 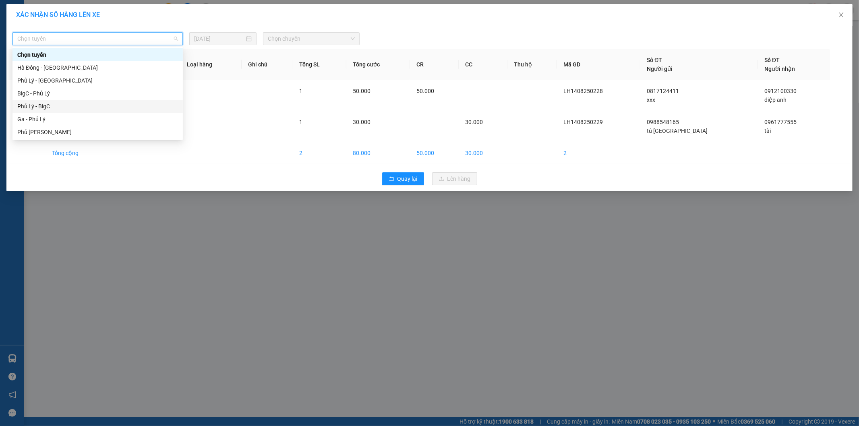 I want to click on span: 0988548165, so click(x=663, y=122).